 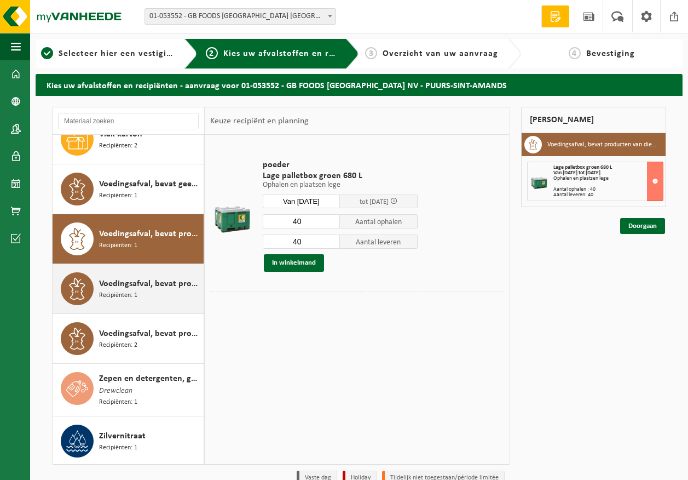 What do you see at coordinates (440, 54) in the screenshot?
I see `span: Overzicht van uw aanvraag` at bounding box center [440, 54].